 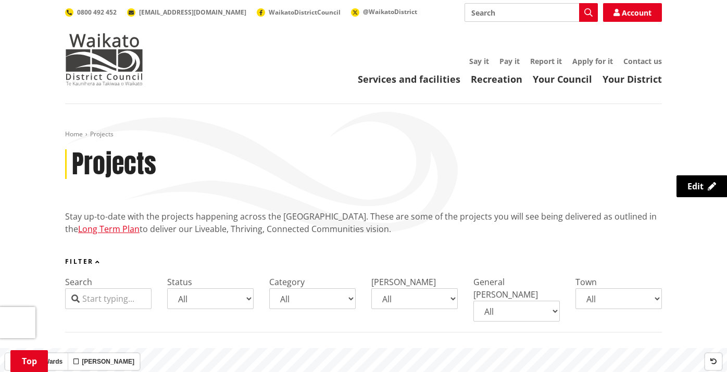 I want to click on span: Projects, so click(x=102, y=134).